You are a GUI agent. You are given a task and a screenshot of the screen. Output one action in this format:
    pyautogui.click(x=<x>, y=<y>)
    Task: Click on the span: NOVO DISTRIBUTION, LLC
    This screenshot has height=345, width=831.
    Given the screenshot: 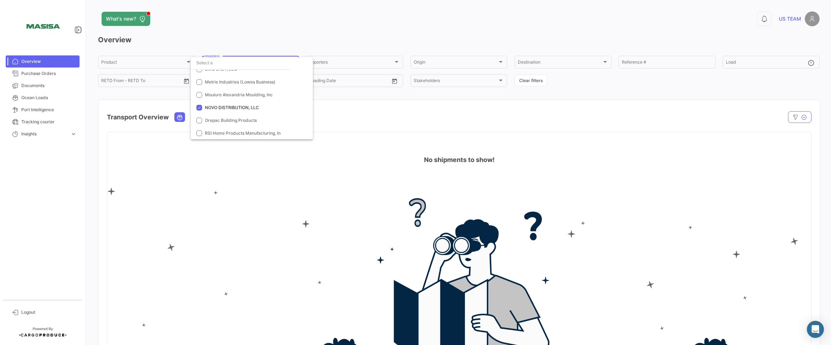 What is the action you would take?
    pyautogui.click(x=232, y=107)
    